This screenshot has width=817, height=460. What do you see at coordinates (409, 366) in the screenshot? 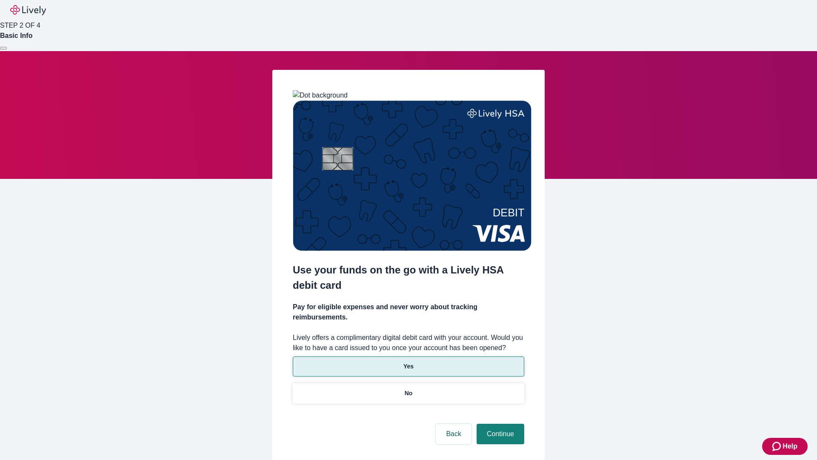
I see `button: Yes` at bounding box center [409, 366].